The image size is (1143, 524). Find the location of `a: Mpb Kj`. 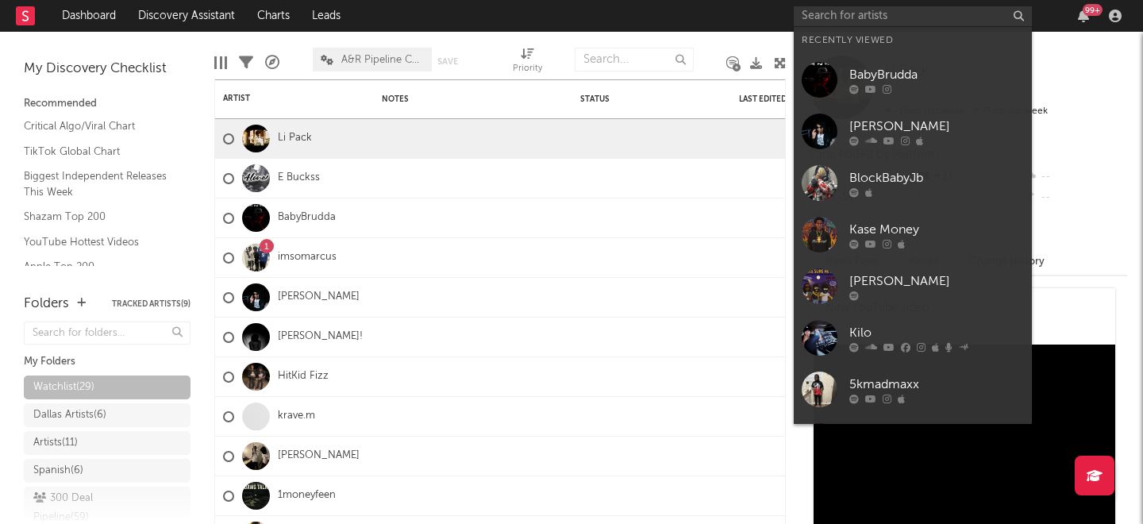

a: Mpb Kj is located at coordinates (913, 440).